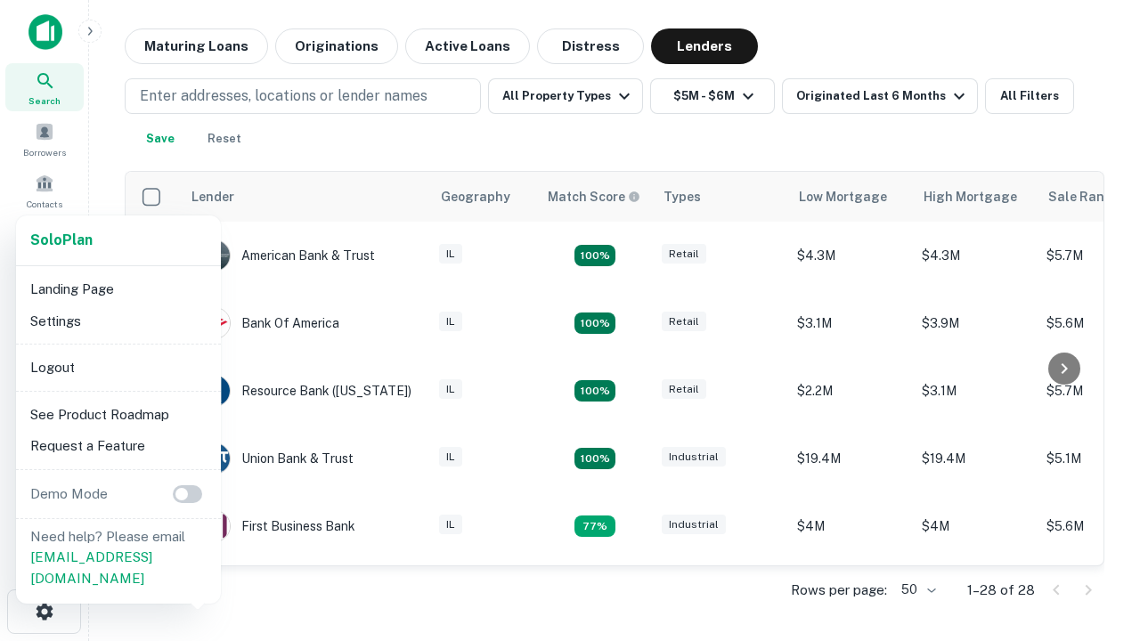  I want to click on li: Landing Page, so click(118, 289).